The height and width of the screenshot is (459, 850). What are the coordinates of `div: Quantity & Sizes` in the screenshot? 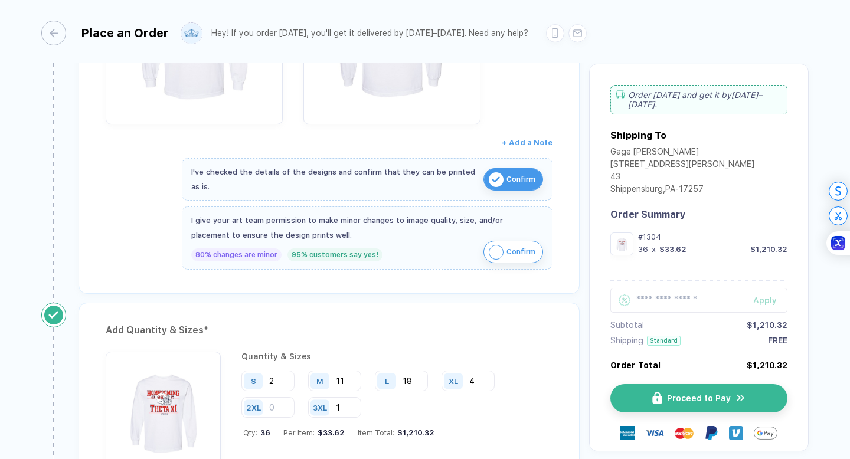 It's located at (396, 356).